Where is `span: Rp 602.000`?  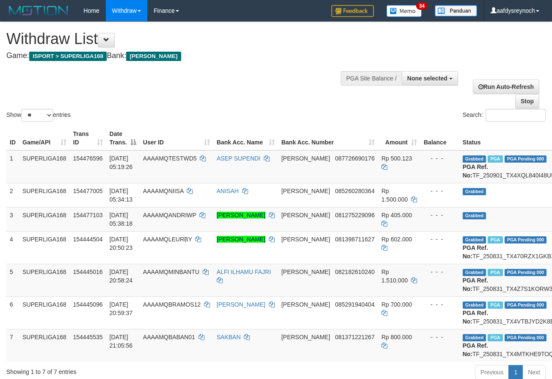
span: Rp 602.000 is located at coordinates (397, 239).